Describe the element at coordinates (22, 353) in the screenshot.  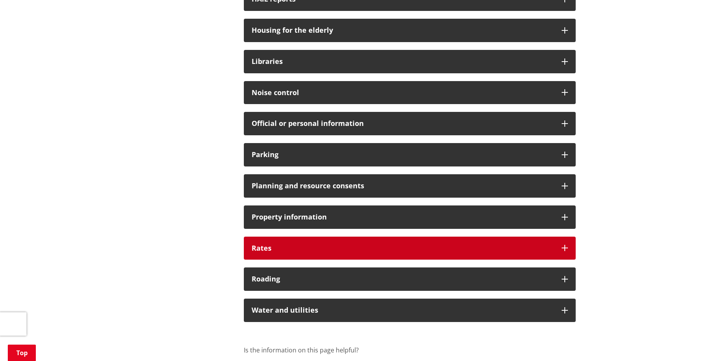
I see `a: Top` at that location.